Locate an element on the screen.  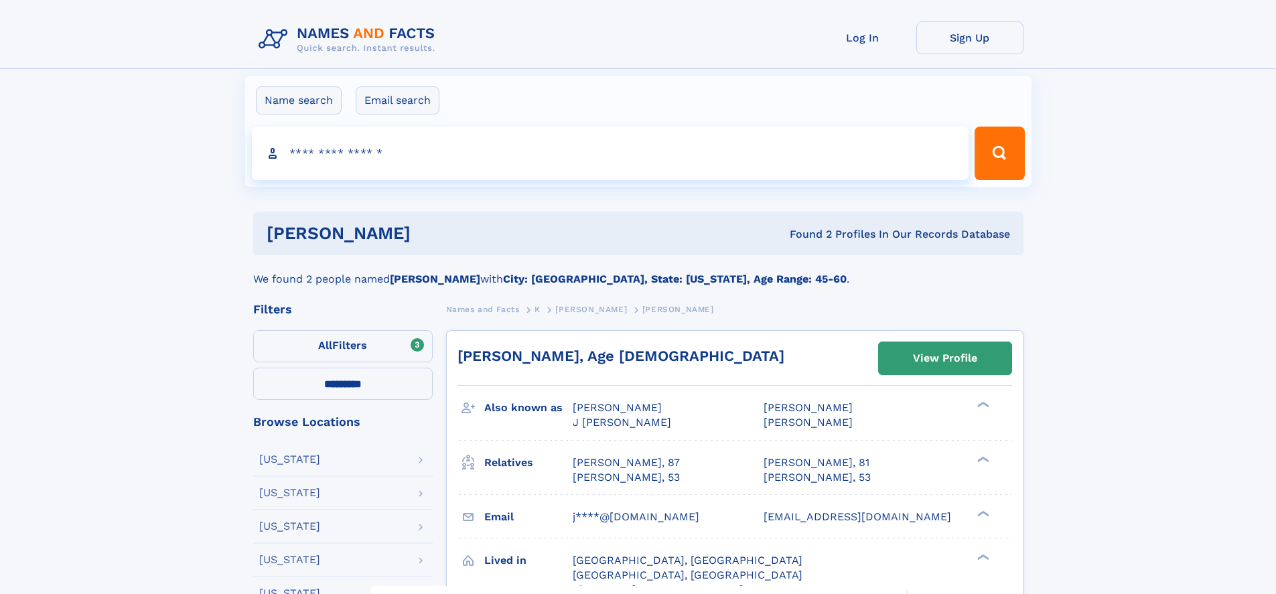
h3: Lived in is located at coordinates (529, 561).